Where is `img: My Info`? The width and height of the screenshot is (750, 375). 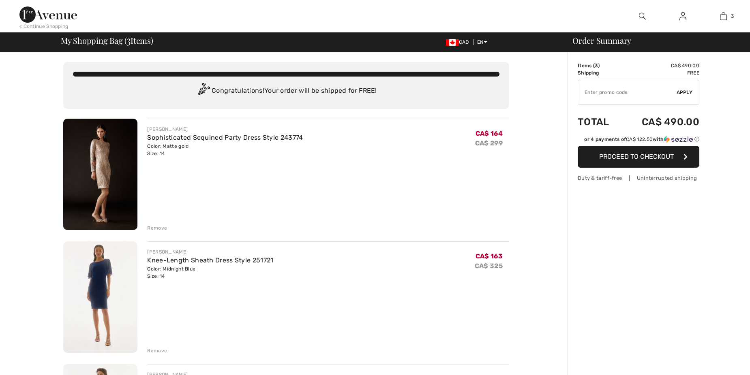
img: My Info is located at coordinates (683, 16).